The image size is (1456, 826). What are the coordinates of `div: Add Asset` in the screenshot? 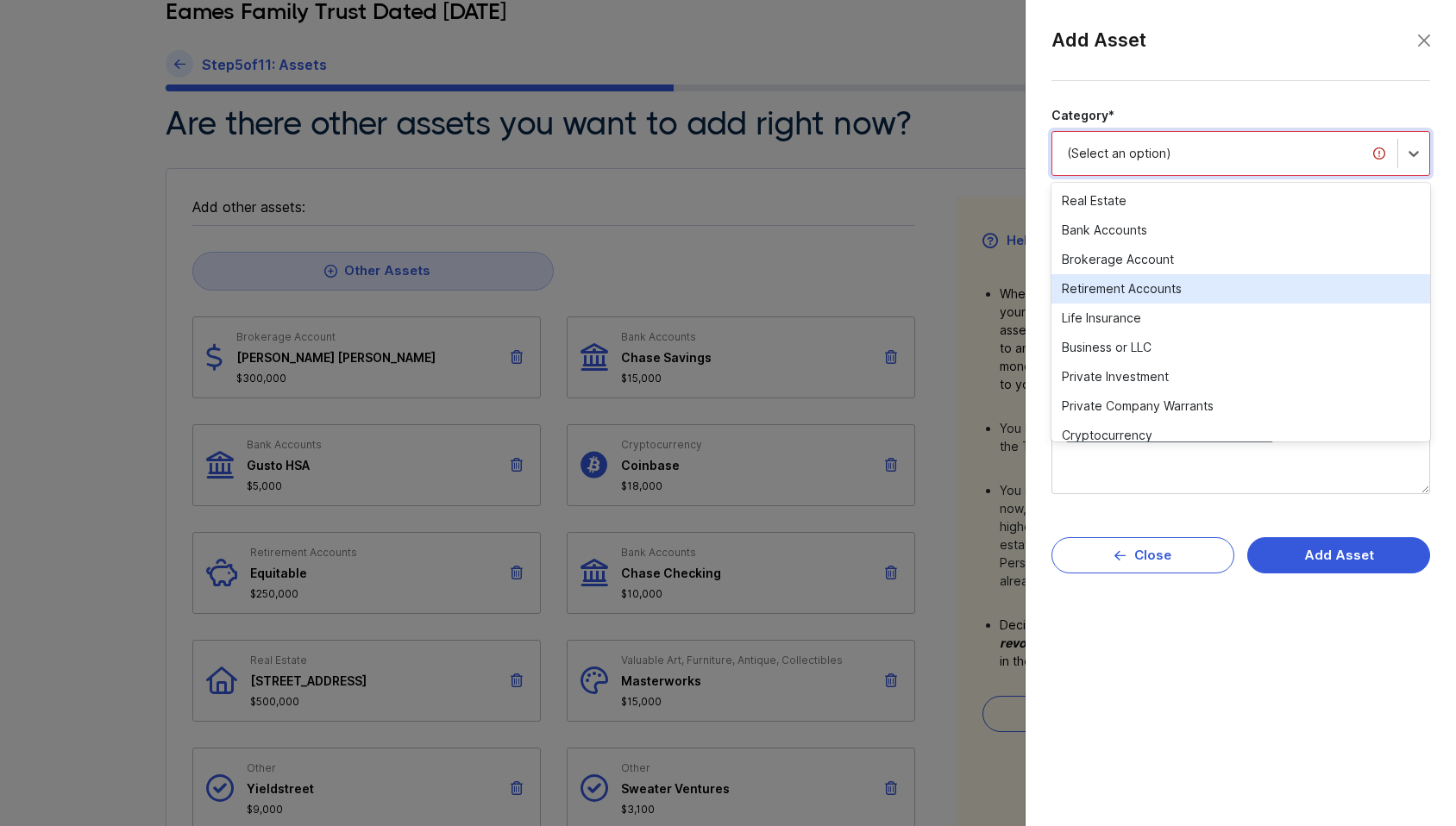 It's located at (1241, 54).